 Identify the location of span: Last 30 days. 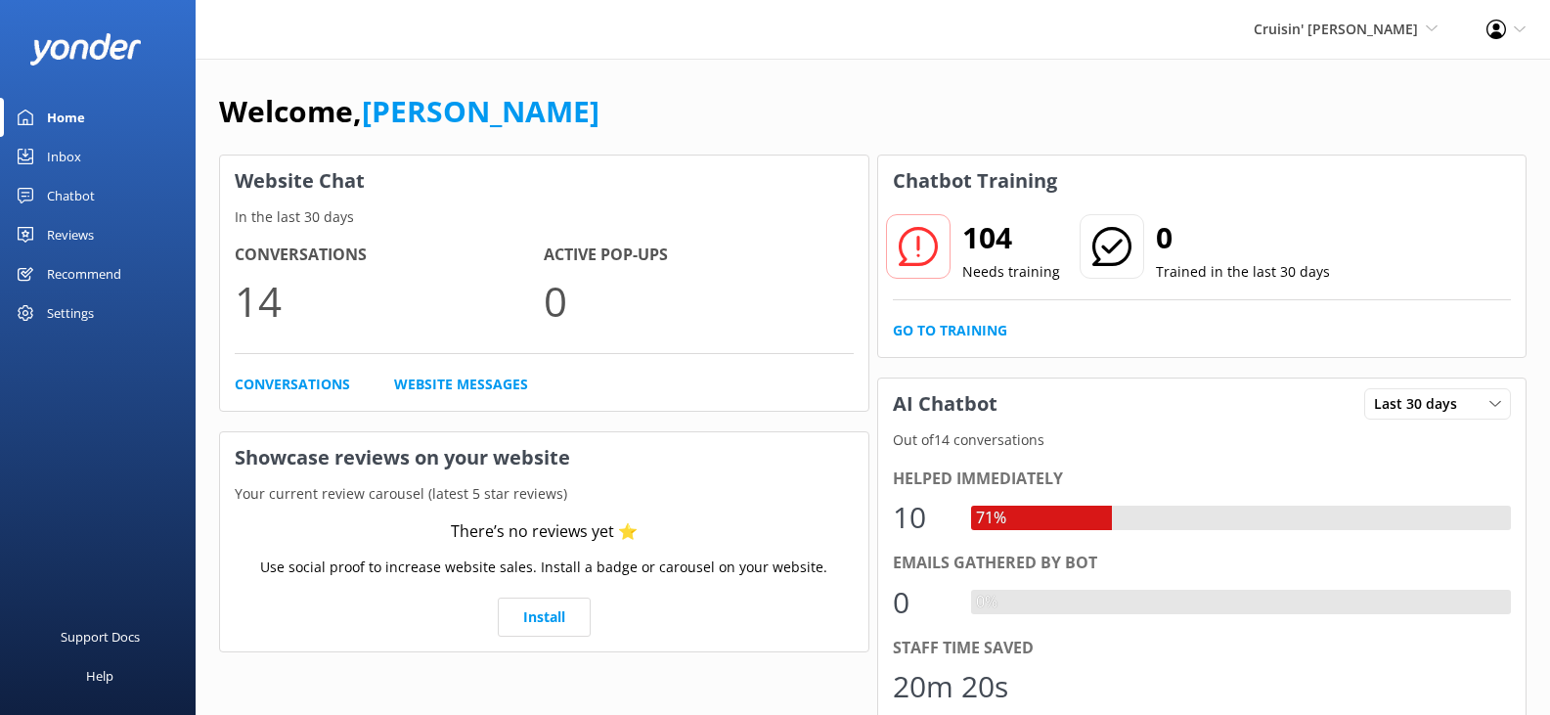
(1421, 404).